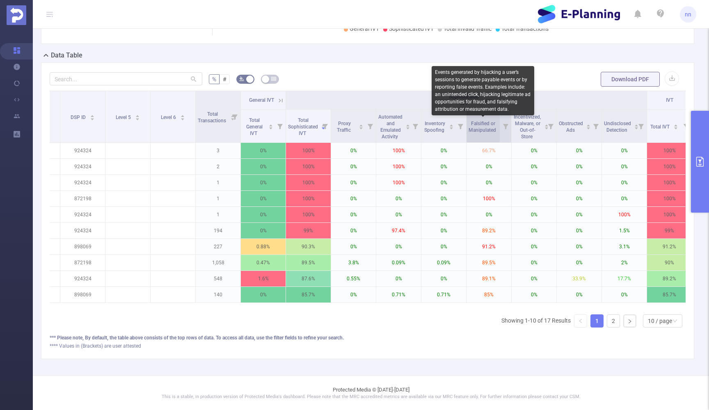 The image size is (709, 410). Describe the element at coordinates (435, 127) in the screenshot. I see `span: Inventory Spoofing` at that location.